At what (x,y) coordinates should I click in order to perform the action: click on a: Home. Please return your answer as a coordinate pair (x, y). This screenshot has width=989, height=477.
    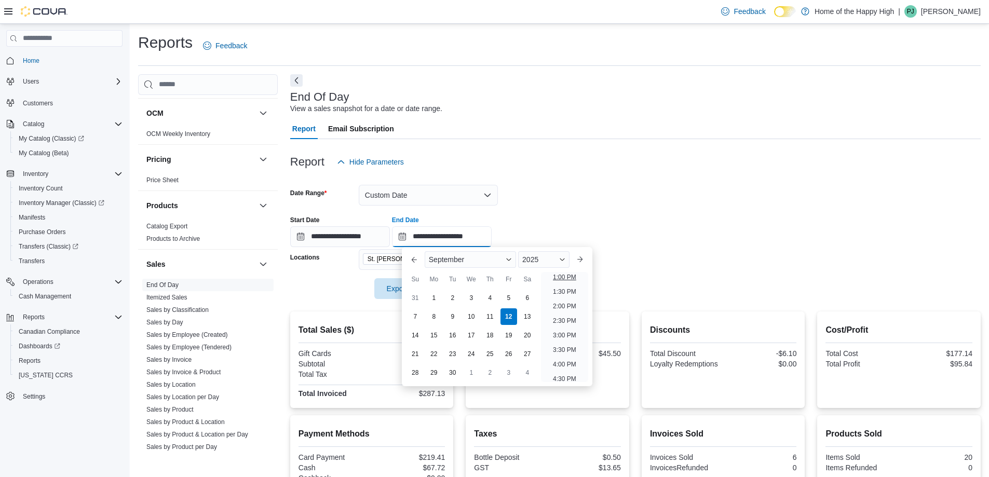
    Looking at the image, I should click on (31, 61).